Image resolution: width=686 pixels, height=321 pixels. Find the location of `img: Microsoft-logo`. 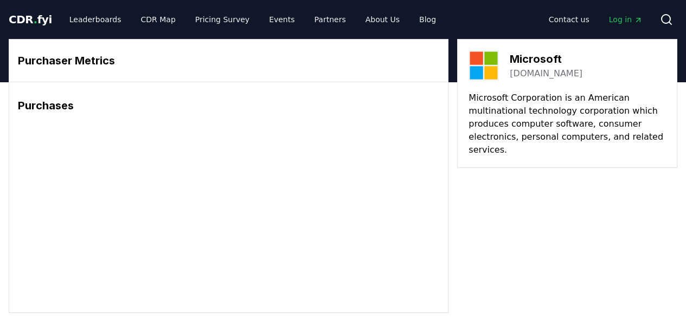

img: Microsoft-logo is located at coordinates (484, 66).